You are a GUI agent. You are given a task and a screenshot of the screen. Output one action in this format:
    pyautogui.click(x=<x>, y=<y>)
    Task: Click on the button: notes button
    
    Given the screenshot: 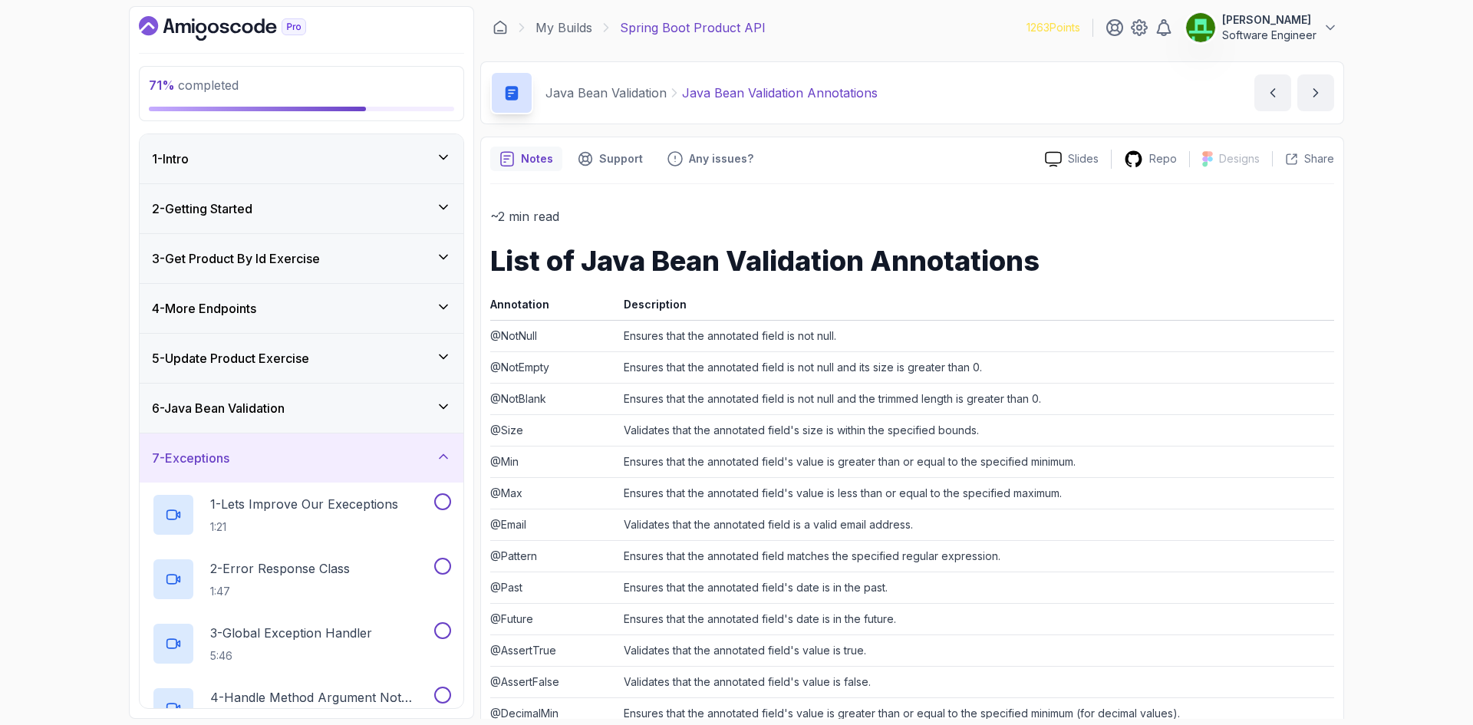 What is the action you would take?
    pyautogui.click(x=526, y=159)
    